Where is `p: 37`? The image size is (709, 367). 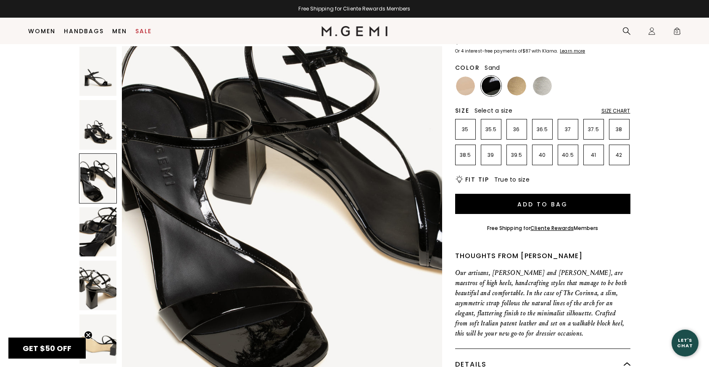
p: 37 is located at coordinates (568, 129).